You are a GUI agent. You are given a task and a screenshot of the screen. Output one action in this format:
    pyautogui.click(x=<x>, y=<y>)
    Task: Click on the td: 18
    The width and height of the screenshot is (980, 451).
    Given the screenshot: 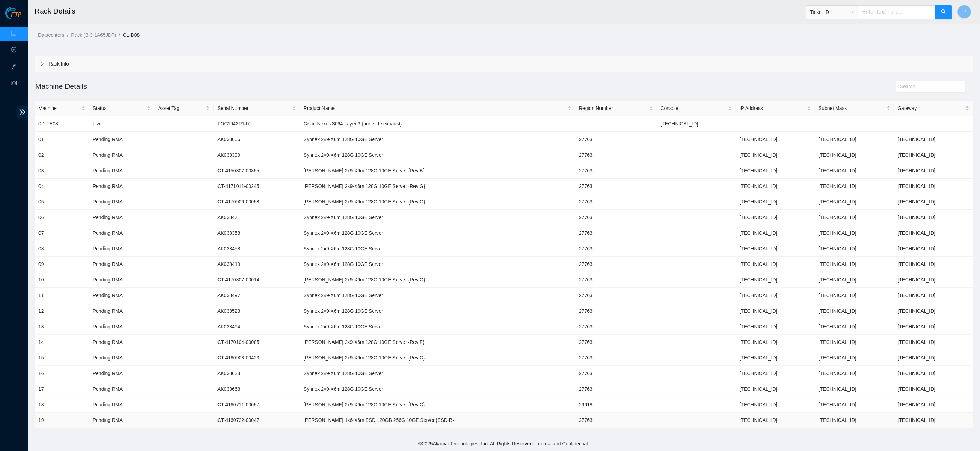 What is the action you would take?
    pyautogui.click(x=62, y=404)
    